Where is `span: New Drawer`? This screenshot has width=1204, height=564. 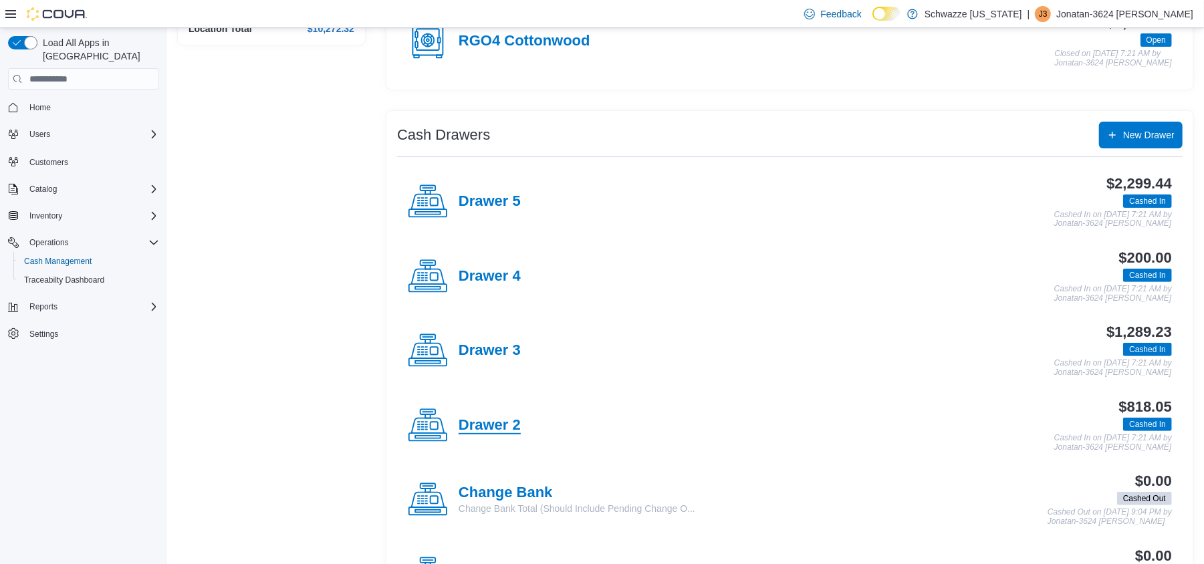 span: New Drawer is located at coordinates (1148, 135).